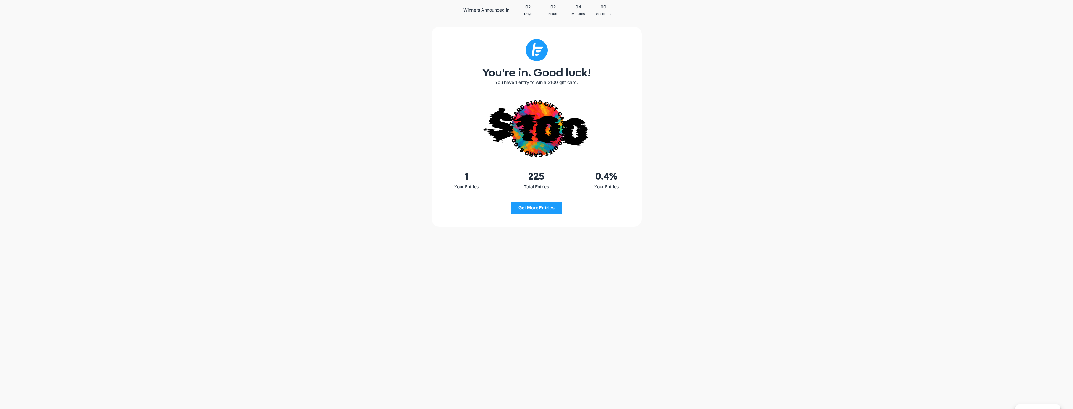  What do you see at coordinates (578, 7) in the screenshot?
I see `span: 04` at bounding box center [578, 7].